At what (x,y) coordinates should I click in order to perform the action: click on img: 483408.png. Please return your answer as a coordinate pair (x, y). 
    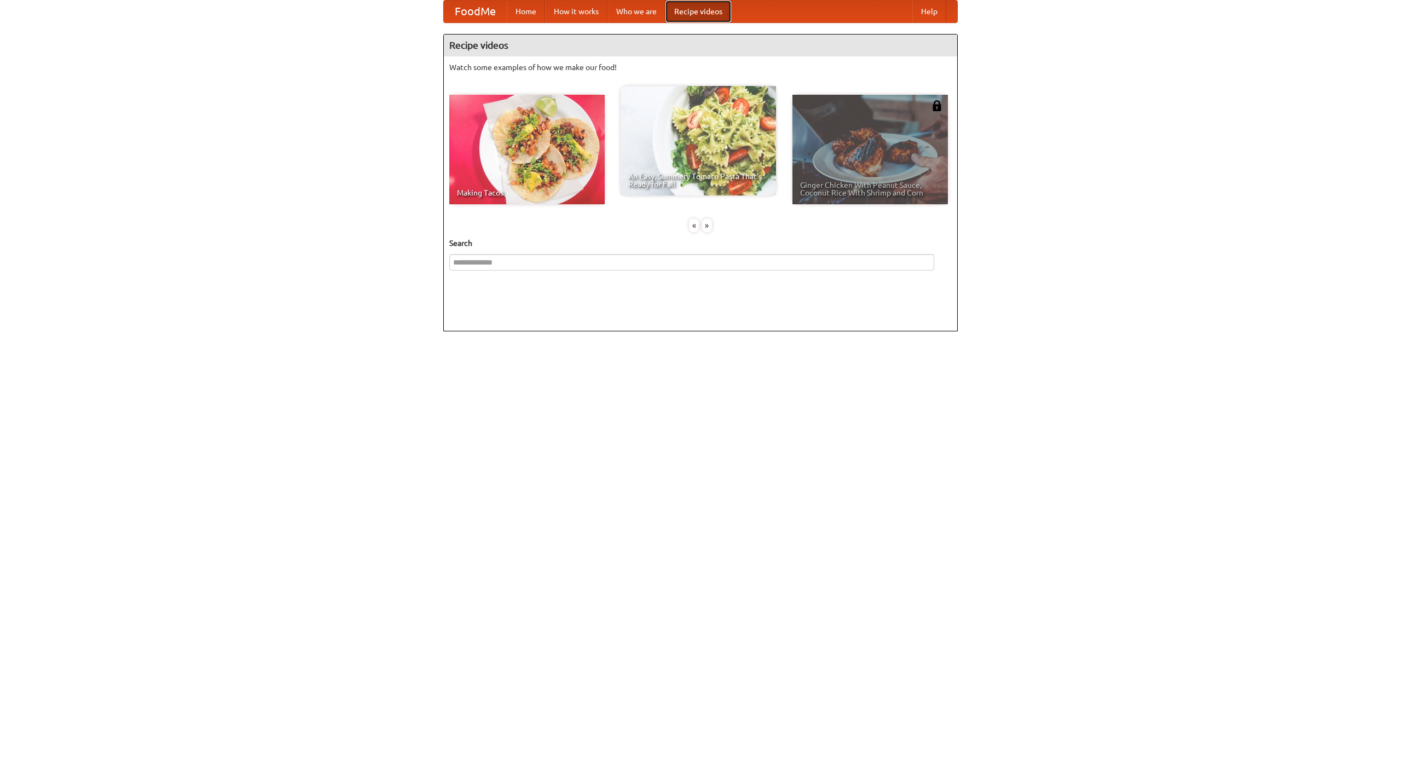
    Looking at the image, I should click on (937, 106).